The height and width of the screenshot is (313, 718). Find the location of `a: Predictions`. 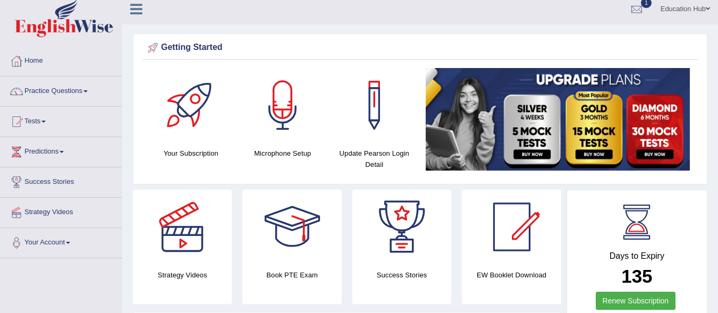

a: Predictions is located at coordinates (61, 150).